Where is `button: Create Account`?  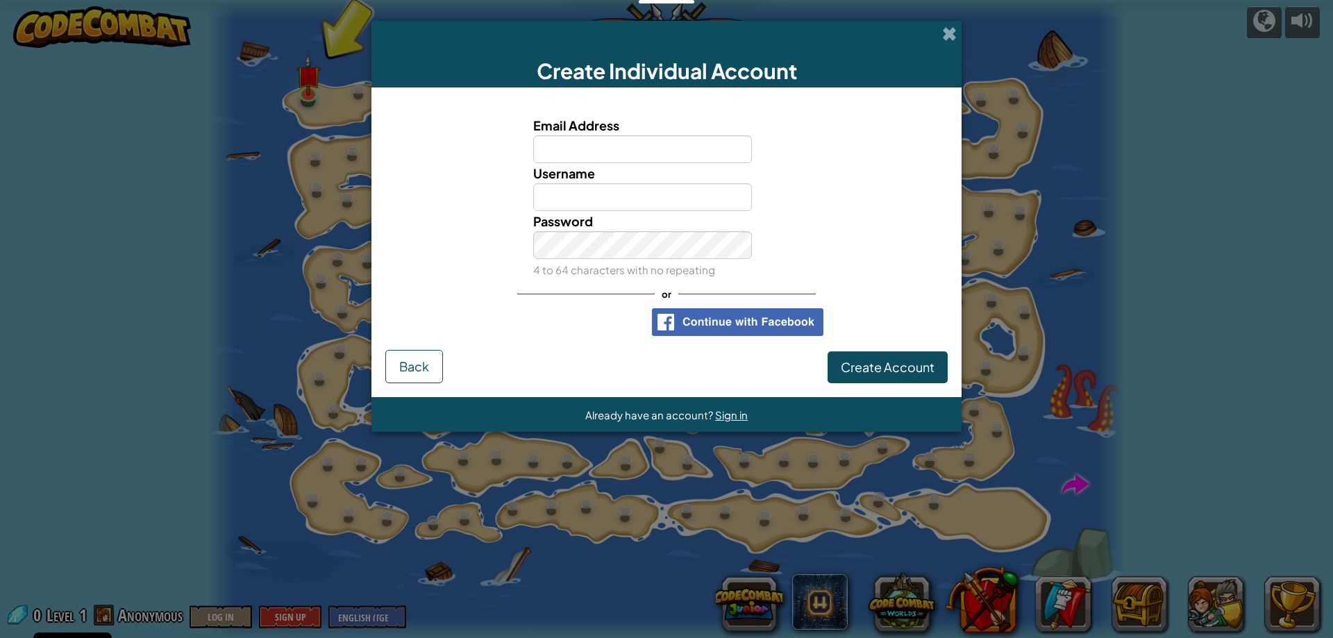
button: Create Account is located at coordinates (887, 367).